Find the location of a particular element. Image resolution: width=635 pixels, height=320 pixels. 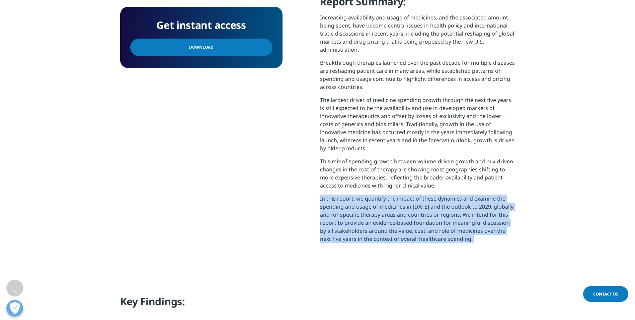

span: Contact Us is located at coordinates (606, 293).